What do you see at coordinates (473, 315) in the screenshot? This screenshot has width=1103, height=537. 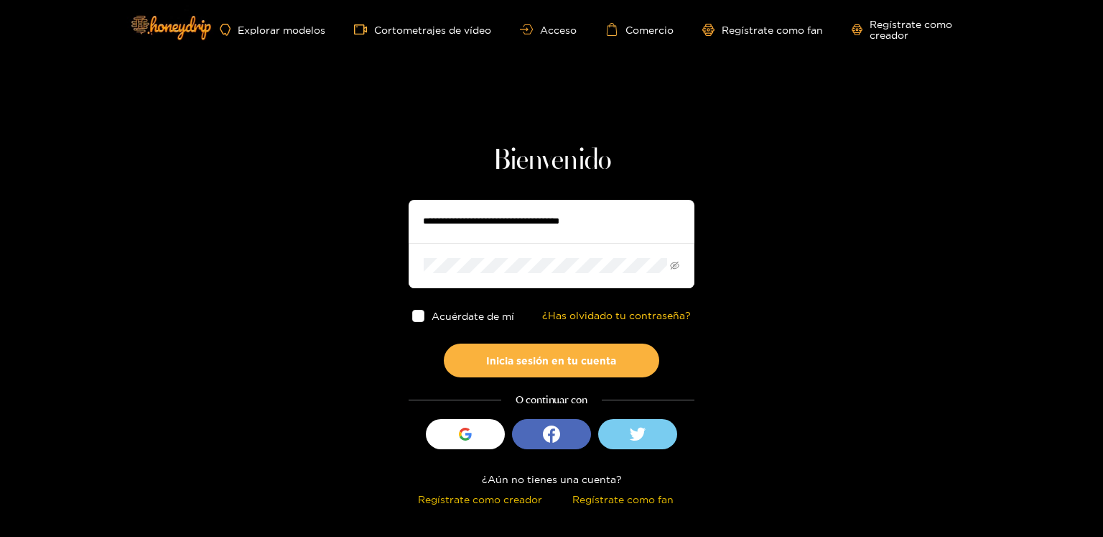 I see `font: Acuérdate de mí` at bounding box center [473, 315].